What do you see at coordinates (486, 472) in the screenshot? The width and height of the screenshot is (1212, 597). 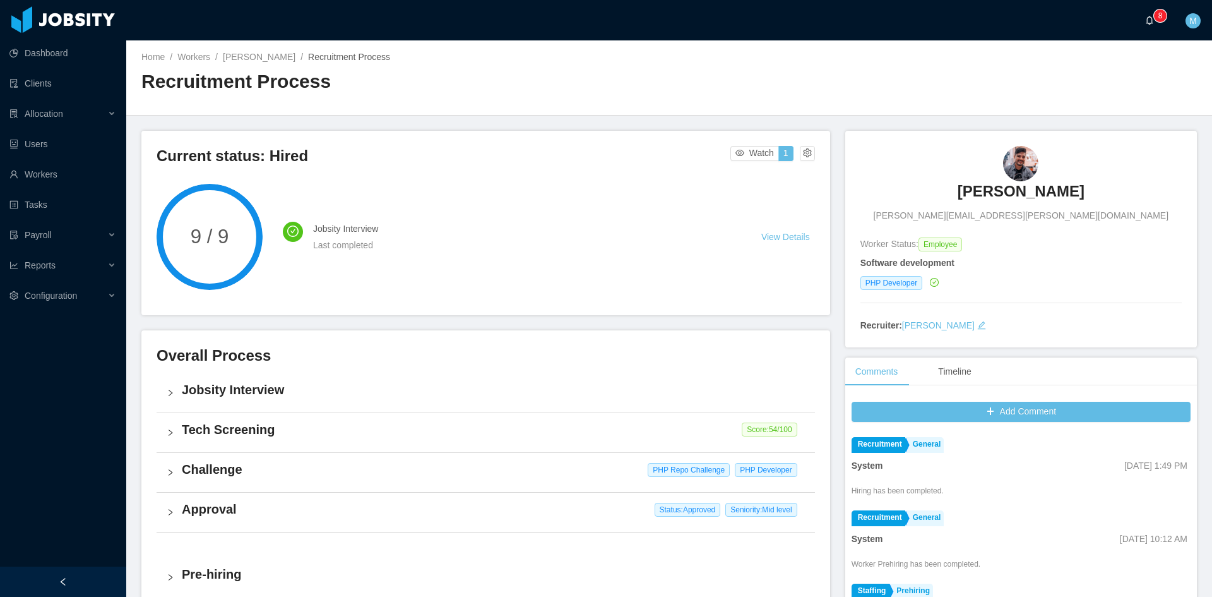 I see `div: icon: rightChallenge` at bounding box center [486, 472].